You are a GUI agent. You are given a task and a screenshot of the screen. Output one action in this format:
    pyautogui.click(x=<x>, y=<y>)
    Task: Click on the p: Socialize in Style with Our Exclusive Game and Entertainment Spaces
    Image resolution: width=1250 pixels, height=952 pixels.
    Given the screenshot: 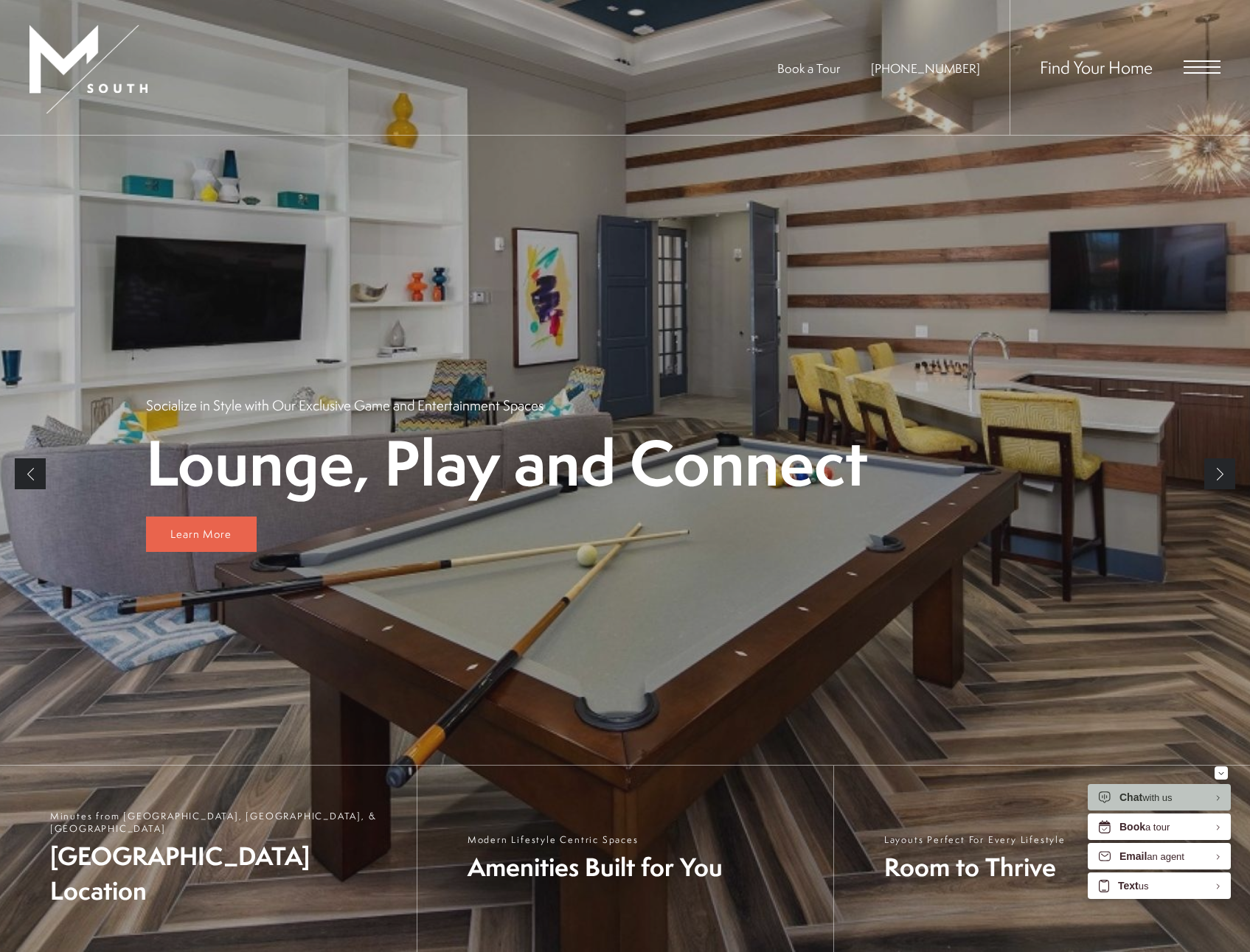 What is the action you would take?
    pyautogui.click(x=344, y=406)
    